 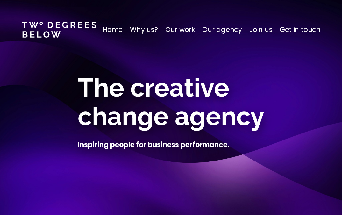 What do you see at coordinates (261, 30) in the screenshot?
I see `p: Join us` at bounding box center [261, 30].